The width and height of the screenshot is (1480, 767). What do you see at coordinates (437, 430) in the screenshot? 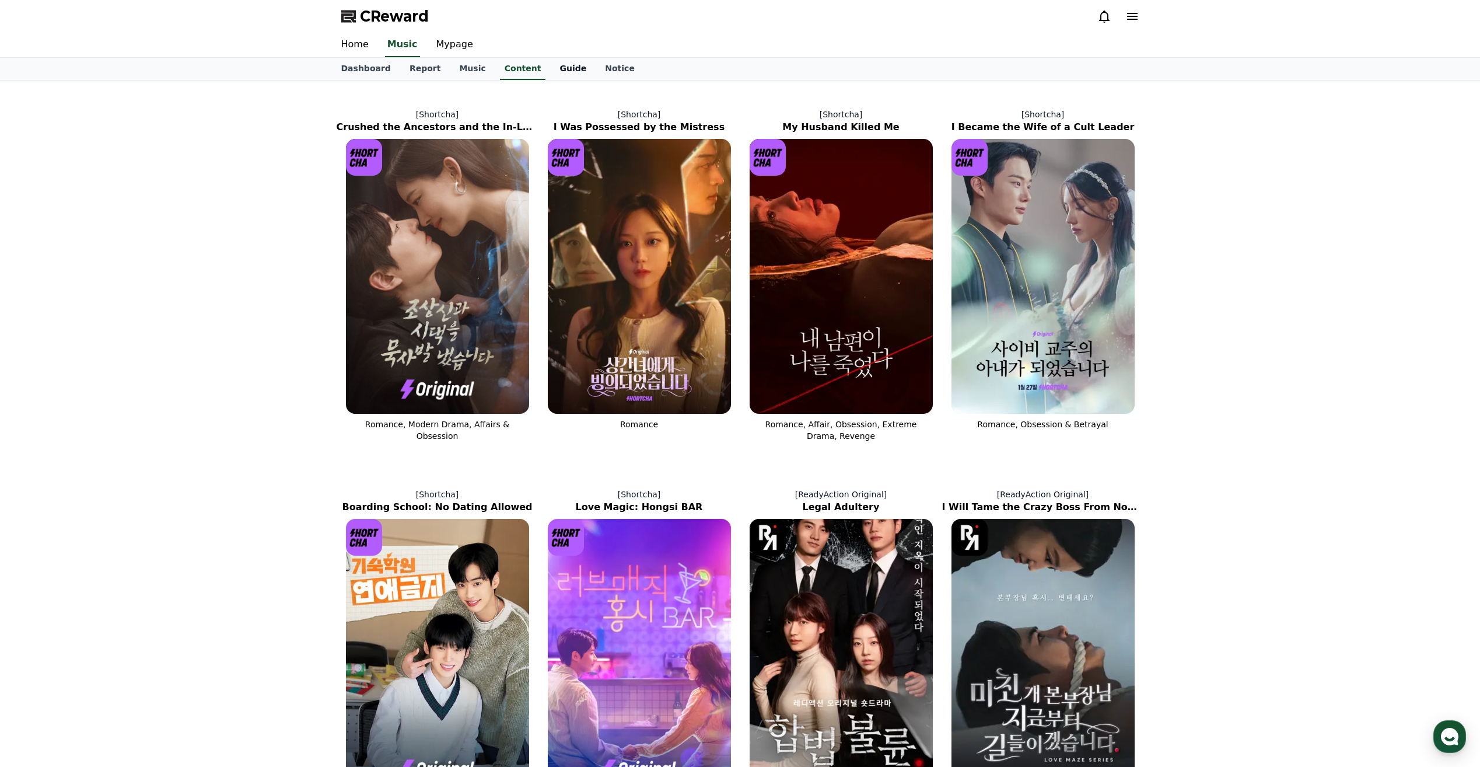
I see `span: Romance, Modern Drama, Affairs & Obsession` at bounding box center [437, 430].